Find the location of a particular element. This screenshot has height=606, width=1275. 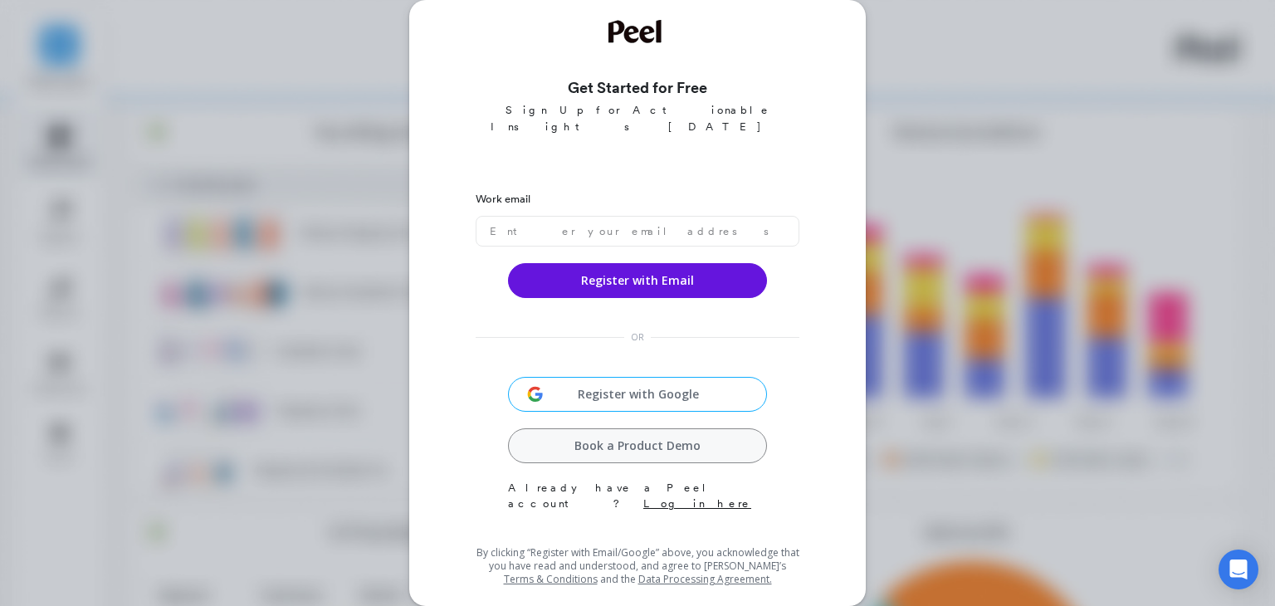

img: Welcome to Peel is located at coordinates (637, 32).